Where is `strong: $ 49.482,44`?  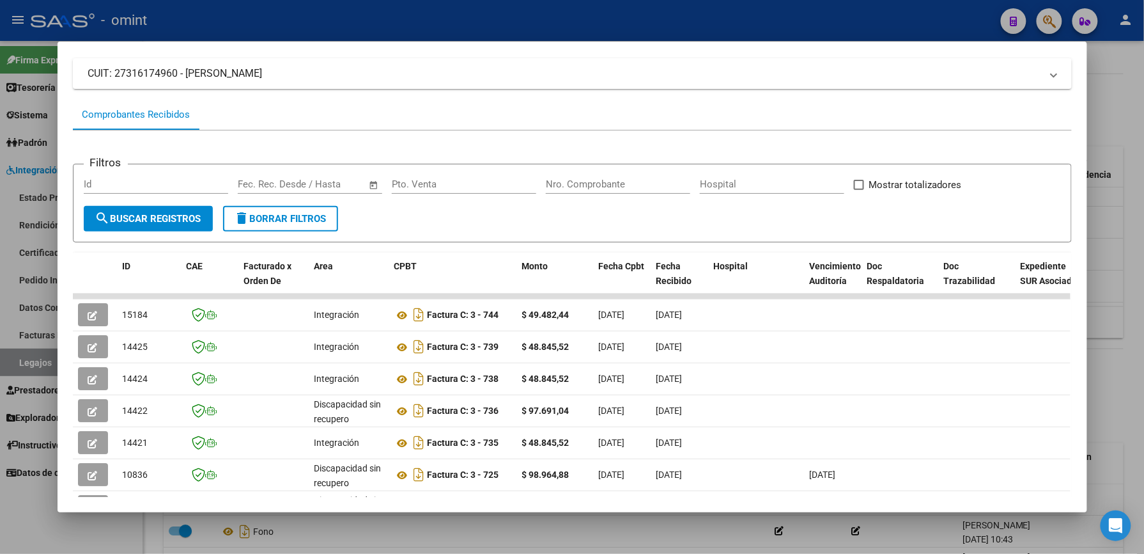 strong: $ 49.482,44 is located at coordinates (546, 315).